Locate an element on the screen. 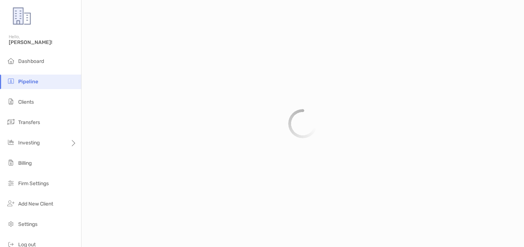  img: clients icon is located at coordinates (11, 102).